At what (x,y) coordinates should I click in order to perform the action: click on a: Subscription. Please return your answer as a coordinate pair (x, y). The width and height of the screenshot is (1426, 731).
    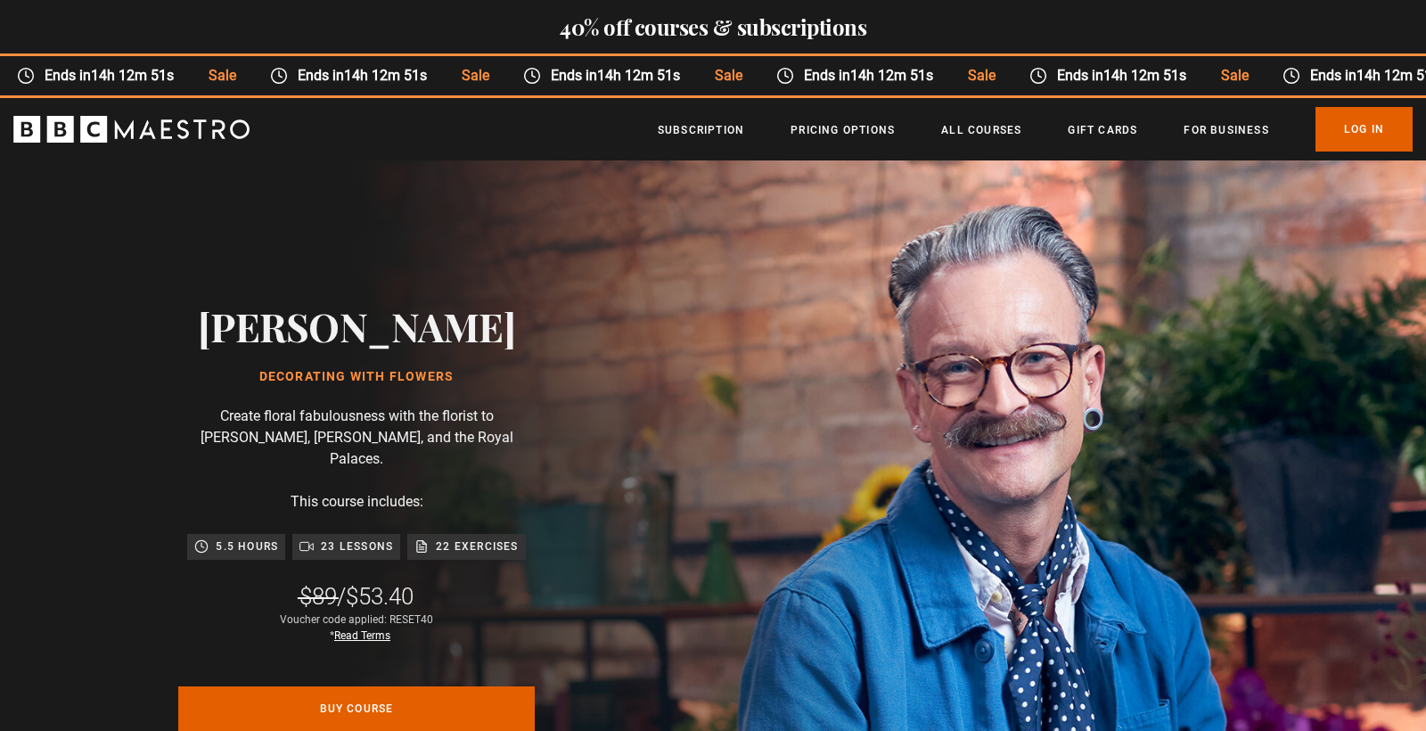
    Looking at the image, I should click on (701, 130).